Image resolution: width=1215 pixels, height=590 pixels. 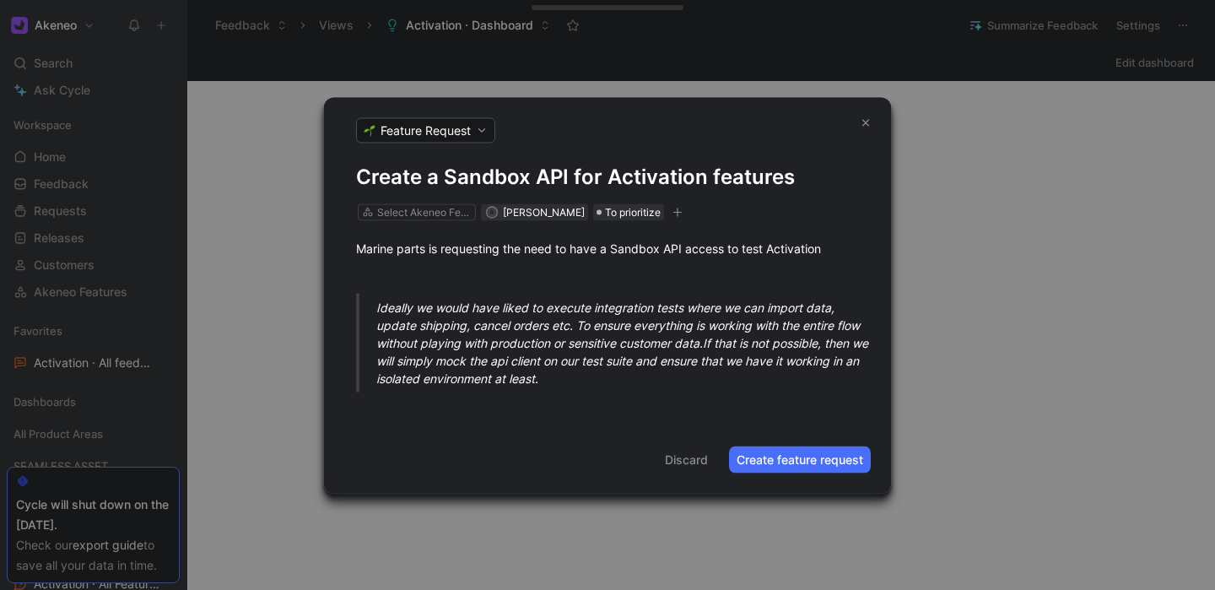 What do you see at coordinates (623, 342) in the screenshot?
I see `em: Ideally we would have liked to execute integration tests where we can import data, update shippin...` at bounding box center [623, 342].